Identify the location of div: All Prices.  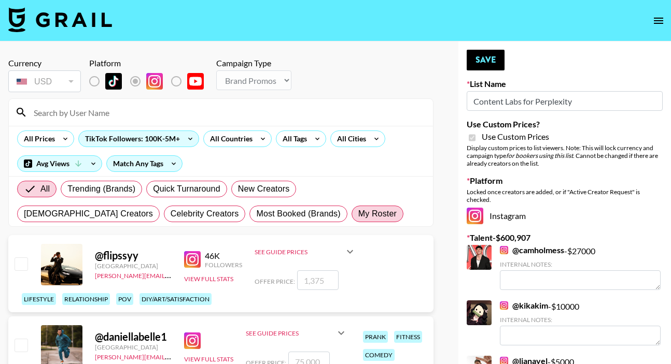
(37, 139).